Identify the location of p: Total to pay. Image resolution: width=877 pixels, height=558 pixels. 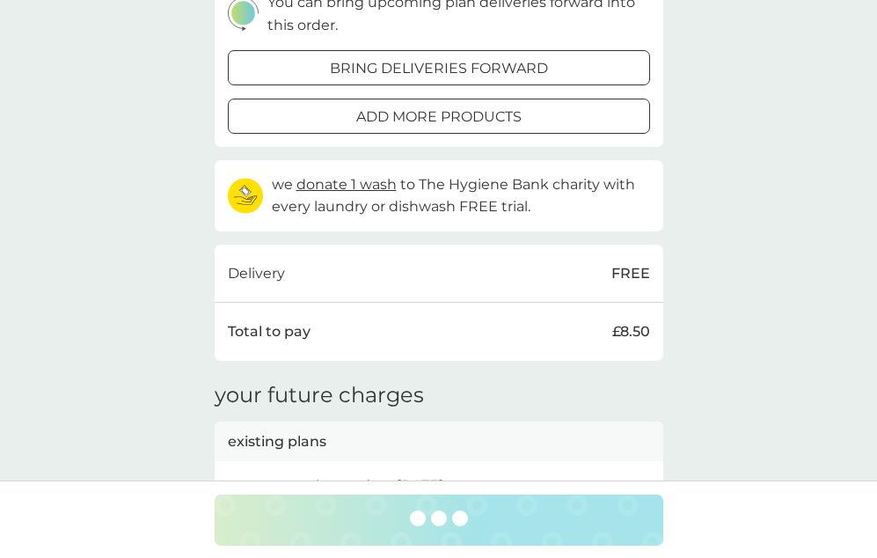
(269, 332).